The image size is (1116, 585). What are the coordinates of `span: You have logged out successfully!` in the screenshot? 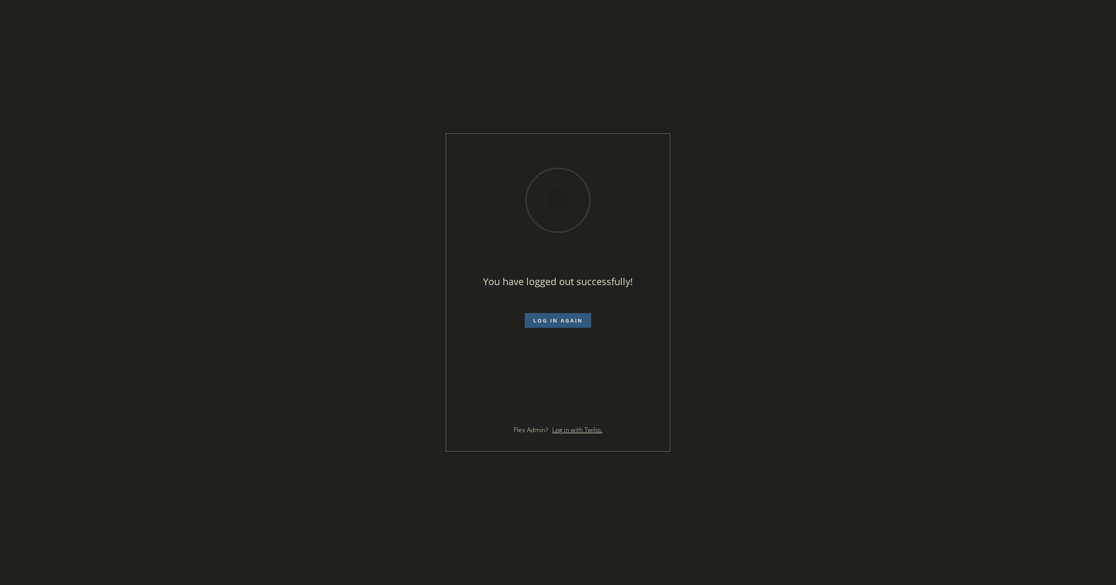 It's located at (558, 282).